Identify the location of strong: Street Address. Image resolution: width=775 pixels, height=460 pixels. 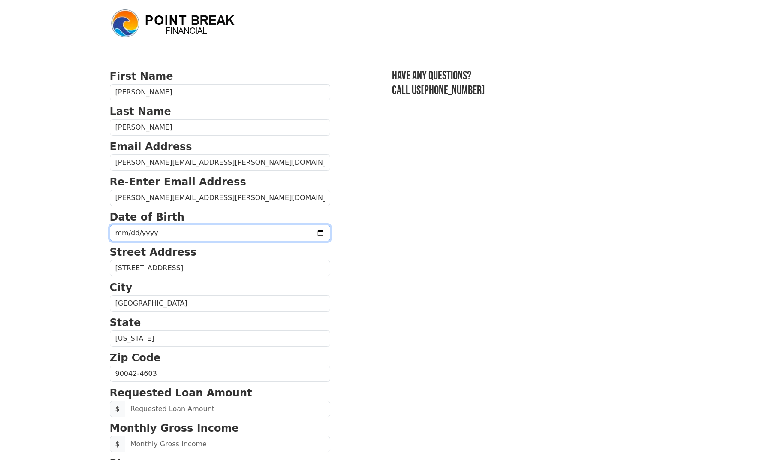
(153, 252).